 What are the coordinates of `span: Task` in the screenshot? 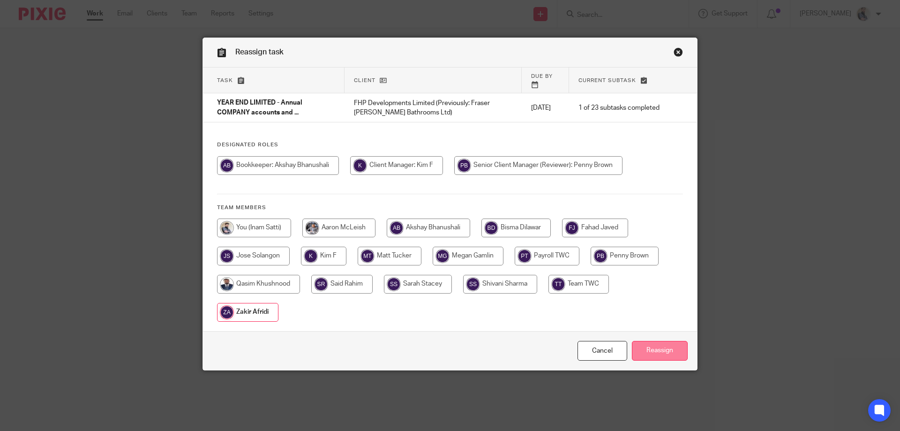 It's located at (225, 80).